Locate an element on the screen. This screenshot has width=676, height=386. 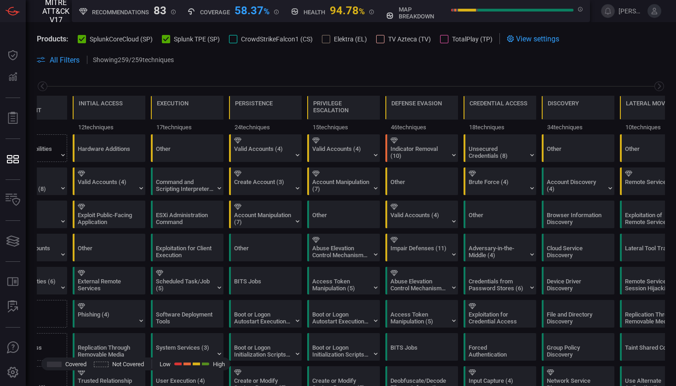
button: CrowdStrikeFalcon1 (CS) is located at coordinates (271, 39).